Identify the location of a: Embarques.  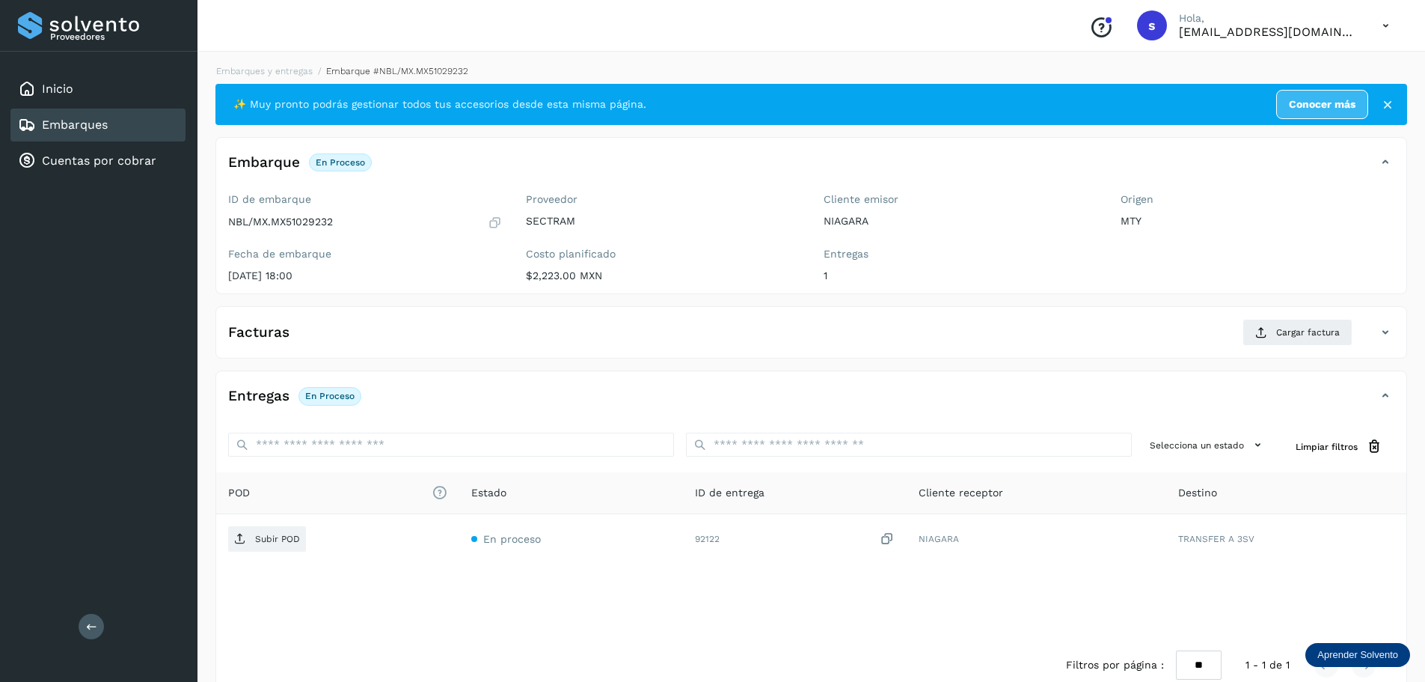
(75, 124).